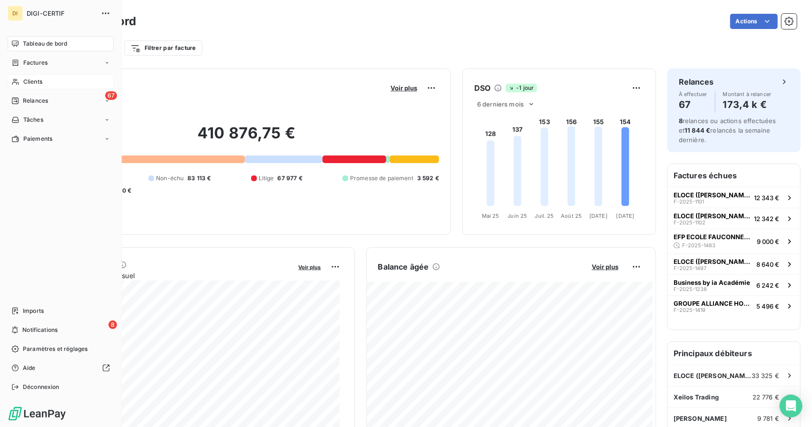 This screenshot has height=427, width=812. Describe the element at coordinates (517, 216) in the screenshot. I see `tspan: Juin 25` at that location.